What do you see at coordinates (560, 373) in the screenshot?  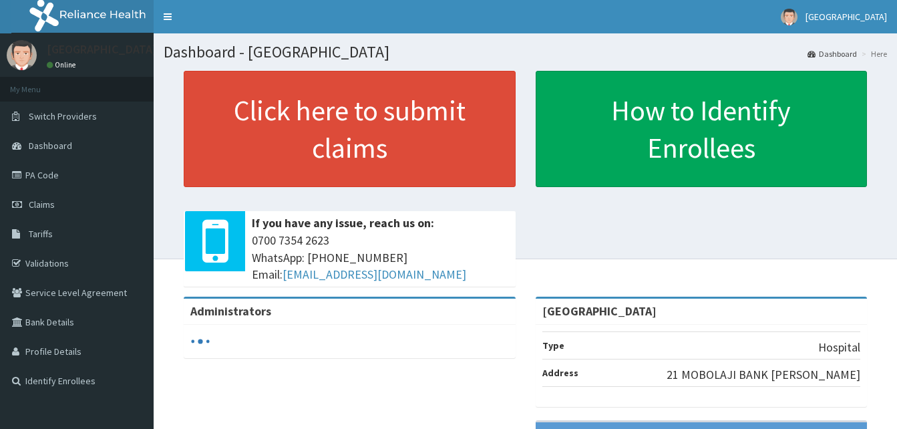 I see `b: Address` at bounding box center [560, 373].